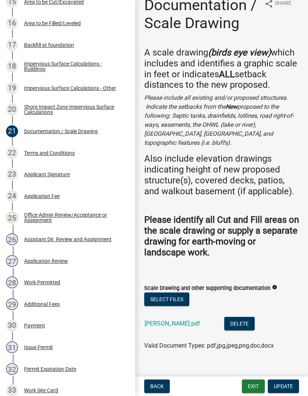 This screenshot has height=396, width=308. I want to click on div: Work Site Card, so click(41, 391).